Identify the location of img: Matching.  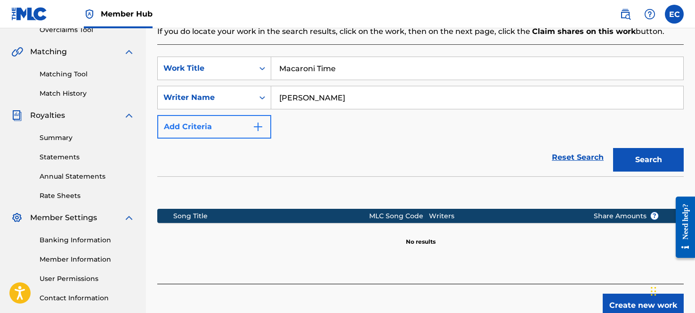
(17, 52).